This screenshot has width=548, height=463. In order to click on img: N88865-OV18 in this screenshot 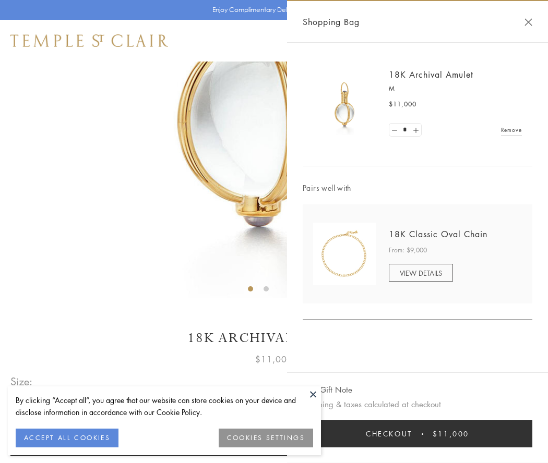, I will do `click(344, 254)`.